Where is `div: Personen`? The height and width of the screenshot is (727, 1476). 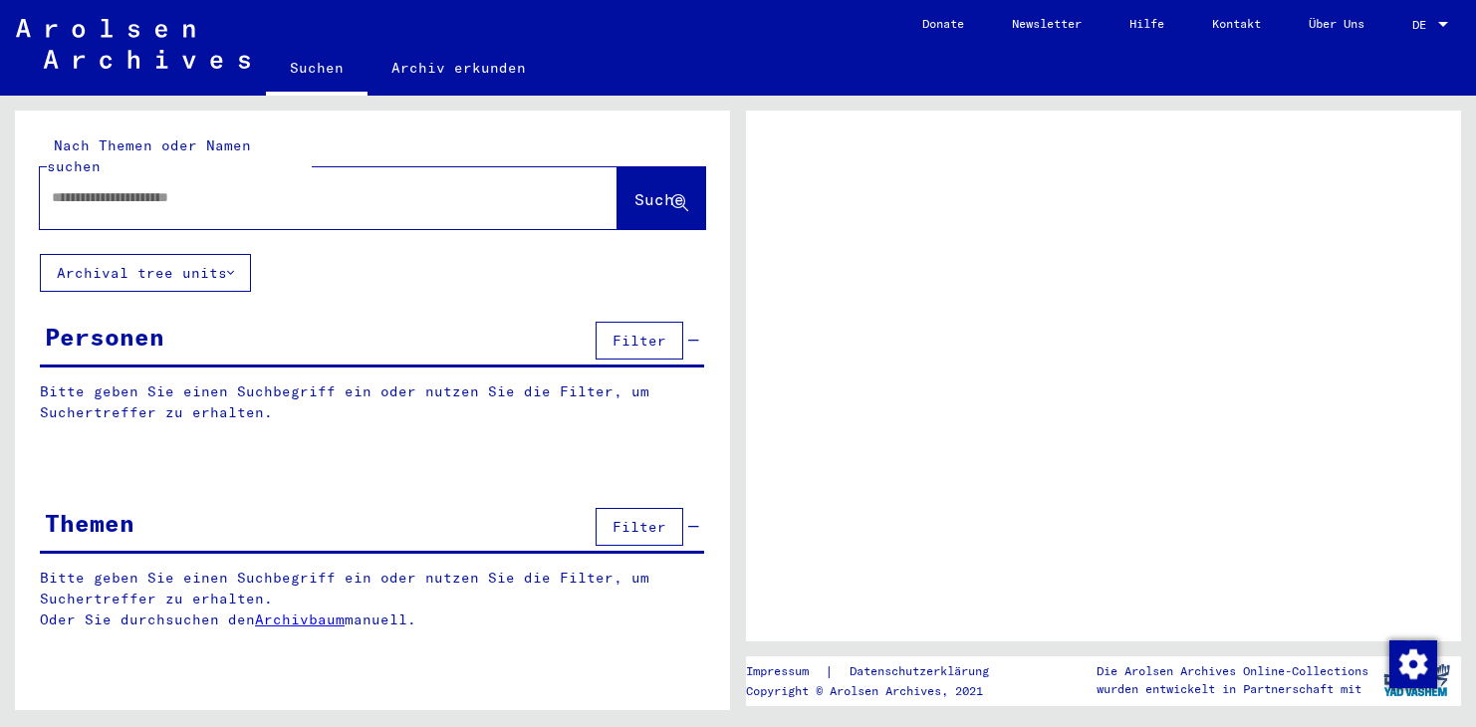 div: Personen is located at coordinates (105, 337).